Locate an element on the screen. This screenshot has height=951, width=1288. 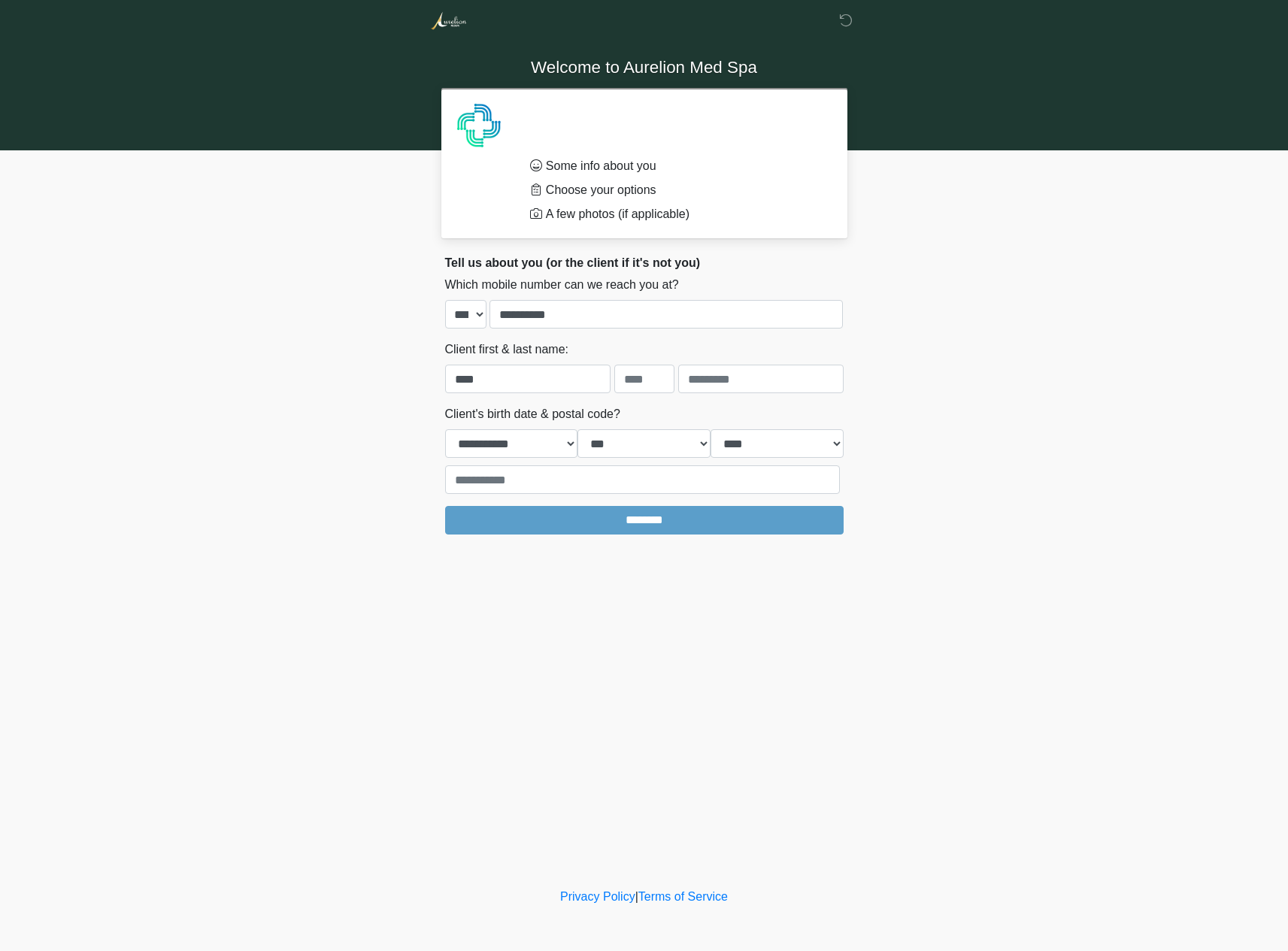
img: Aurelion Med Spa Logo is located at coordinates (448, 20).